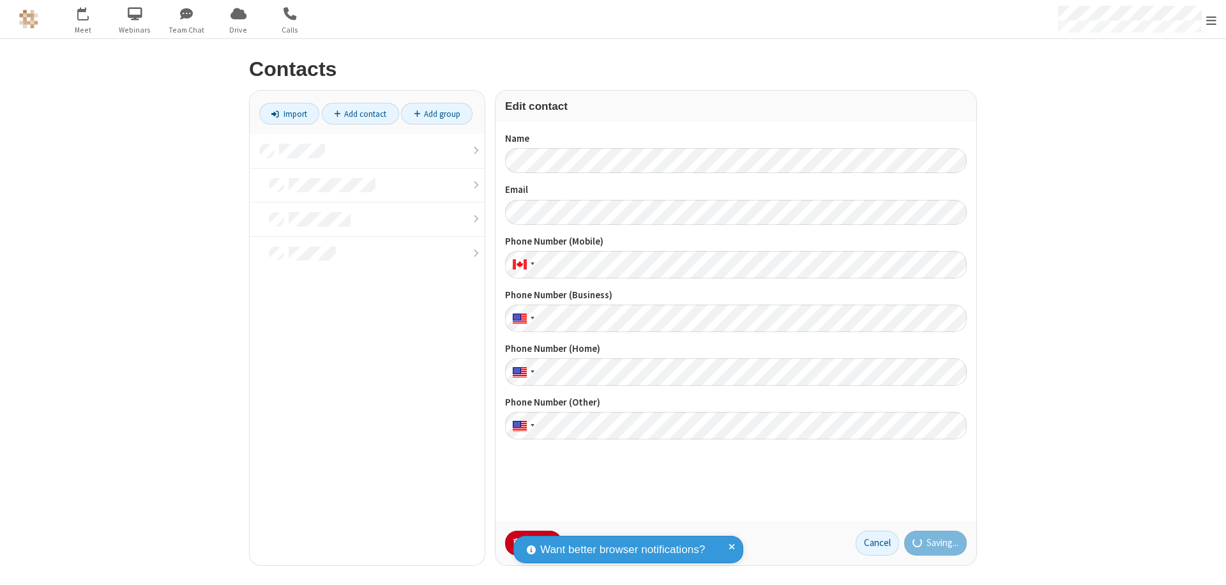 The image size is (1226, 585). Describe the element at coordinates (533, 543) in the screenshot. I see `button: Delete` at that location.